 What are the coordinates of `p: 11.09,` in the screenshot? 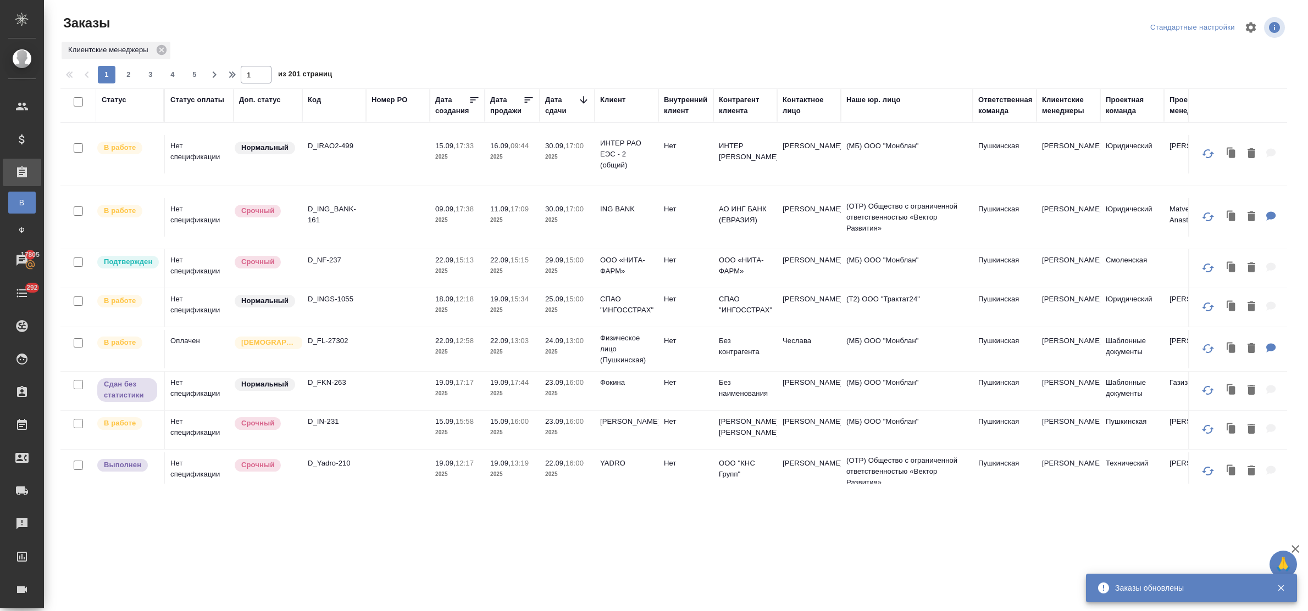 It's located at (500, 209).